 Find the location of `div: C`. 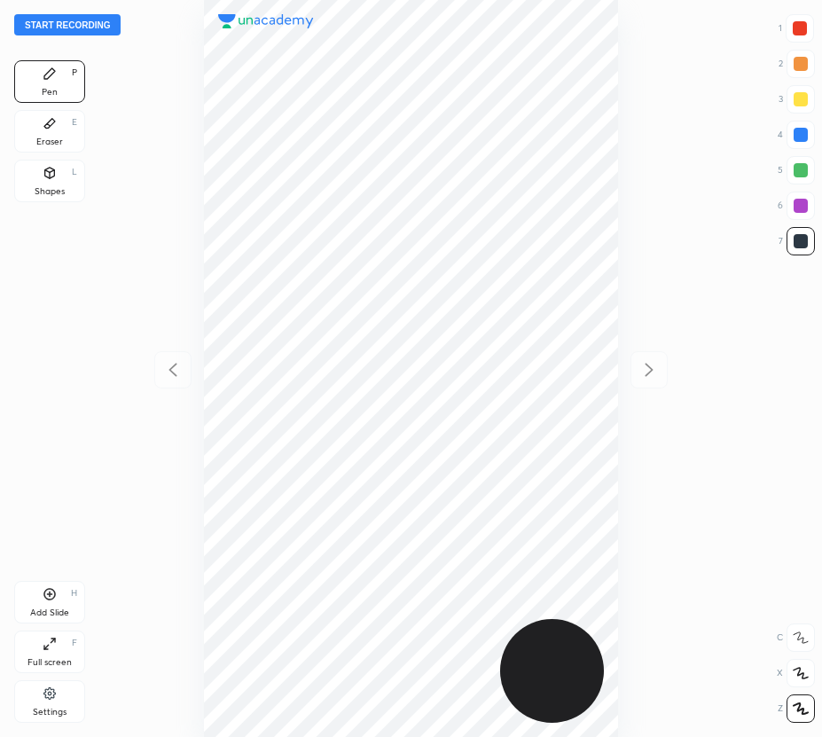

div: C is located at coordinates (795, 637).